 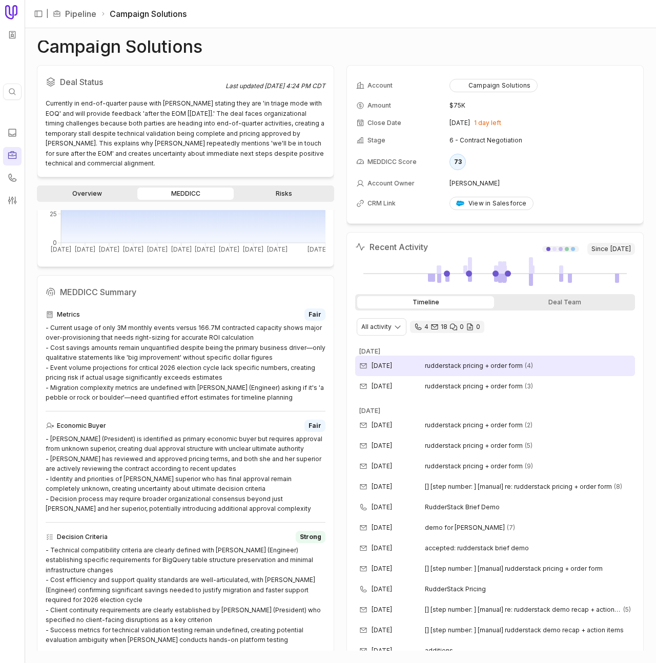 I want to click on div: View in Salesforce, so click(x=491, y=203).